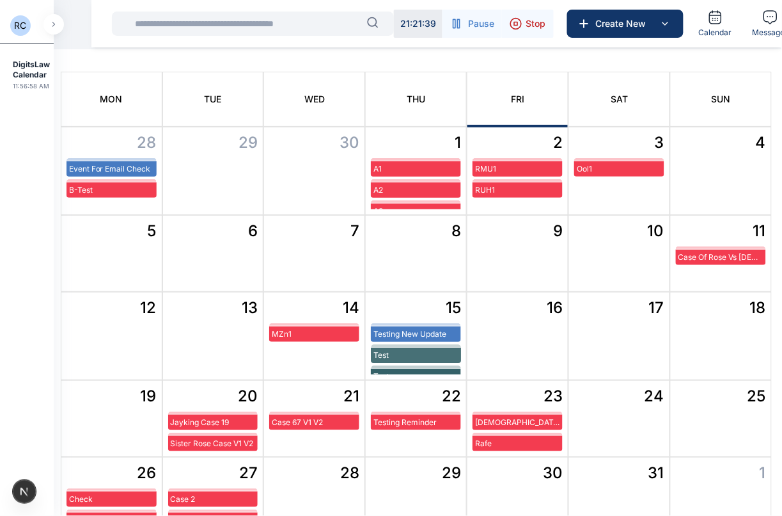 This screenshot has width=782, height=516. What do you see at coordinates (418, 24) in the screenshot?
I see `p: 21 : 21 : 39` at bounding box center [418, 24].